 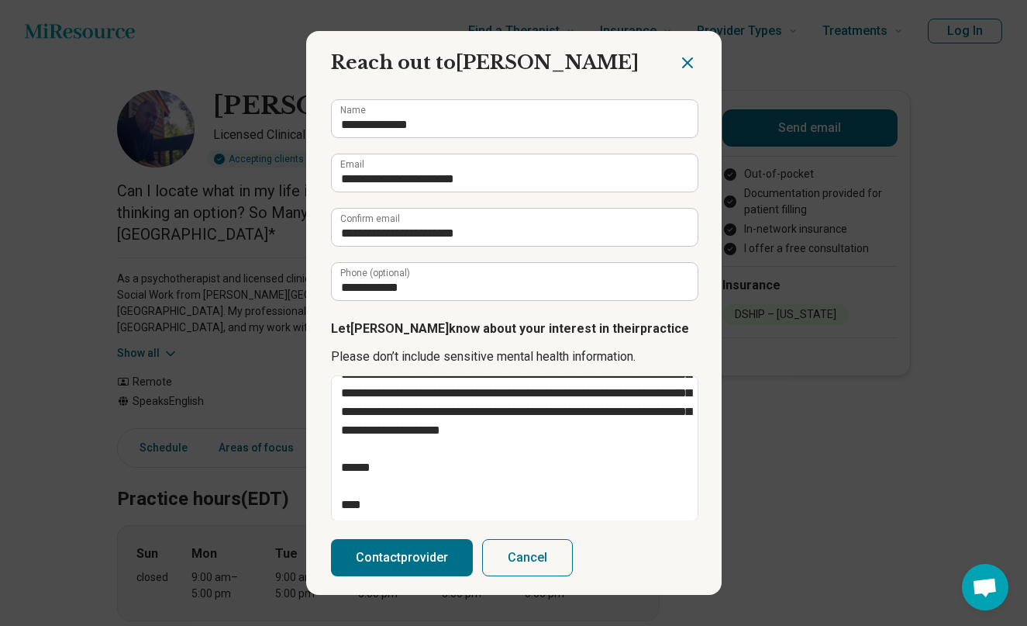 I want to click on button: Contactprovider, so click(x=402, y=557).